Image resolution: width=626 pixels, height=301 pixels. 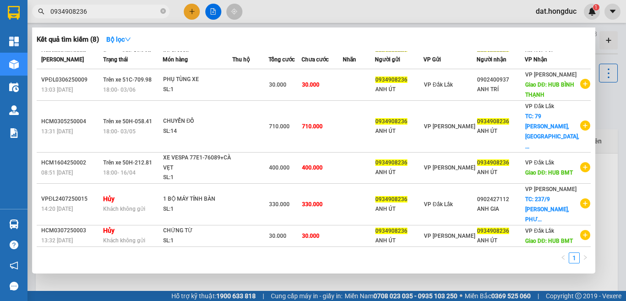 I want to click on span: 710.000, so click(x=312, y=126).